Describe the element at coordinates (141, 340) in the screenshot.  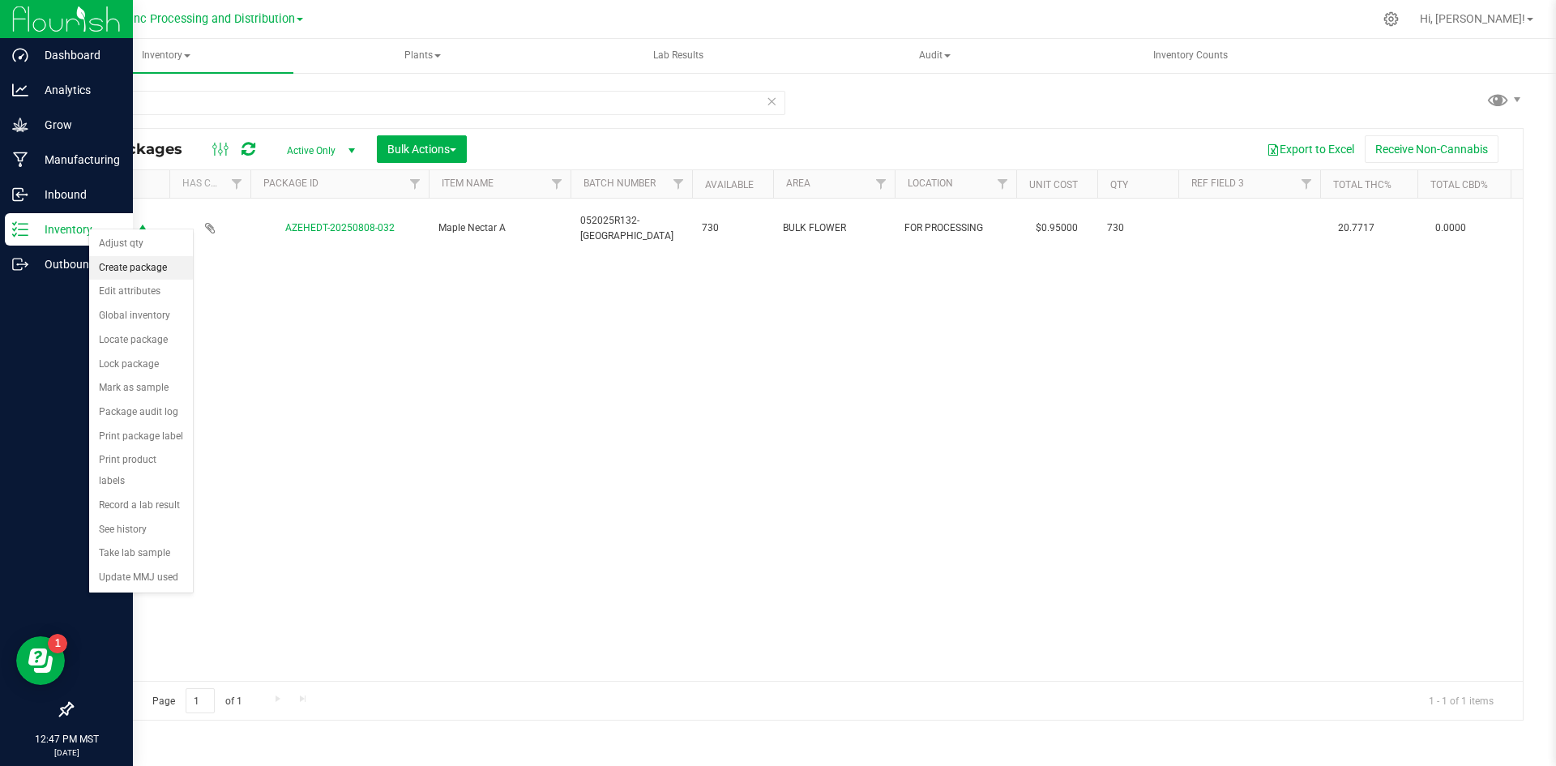
I see `li: Locate package` at that location.